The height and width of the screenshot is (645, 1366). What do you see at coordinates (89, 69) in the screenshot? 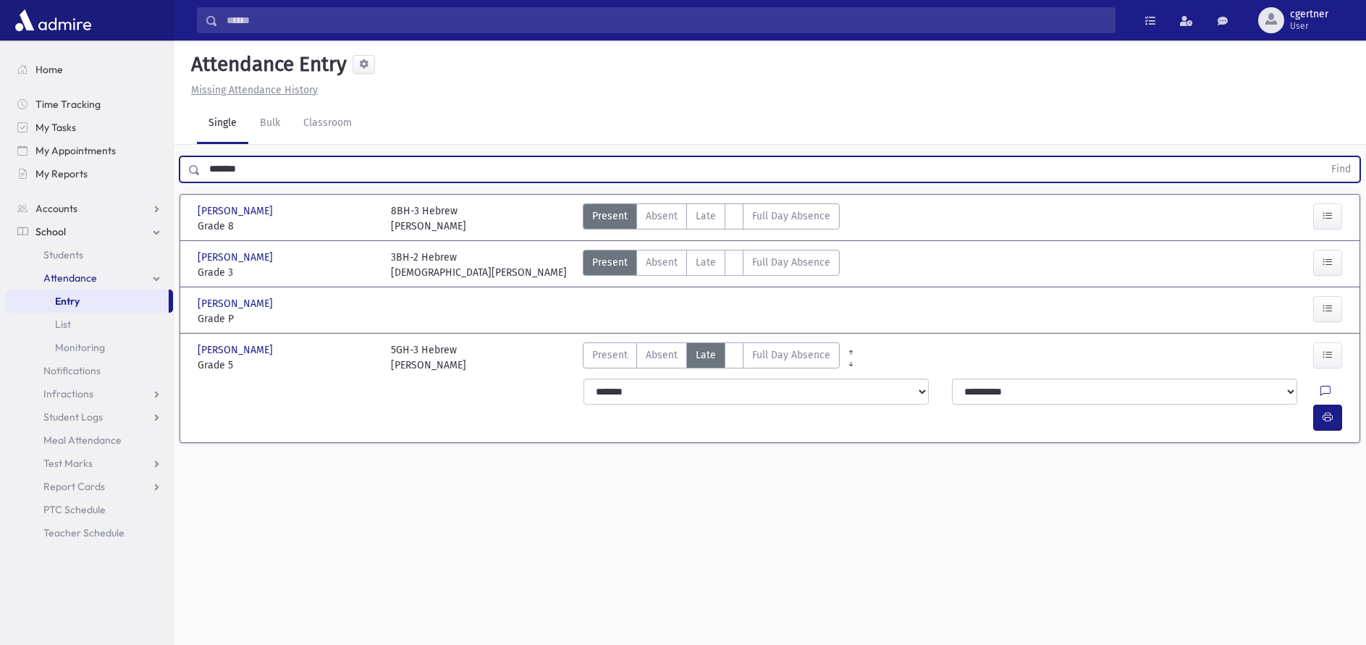
I see `a: Home` at bounding box center [89, 69].